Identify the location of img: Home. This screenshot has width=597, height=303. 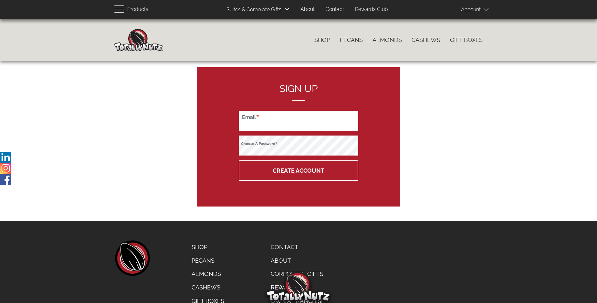
(139, 40).